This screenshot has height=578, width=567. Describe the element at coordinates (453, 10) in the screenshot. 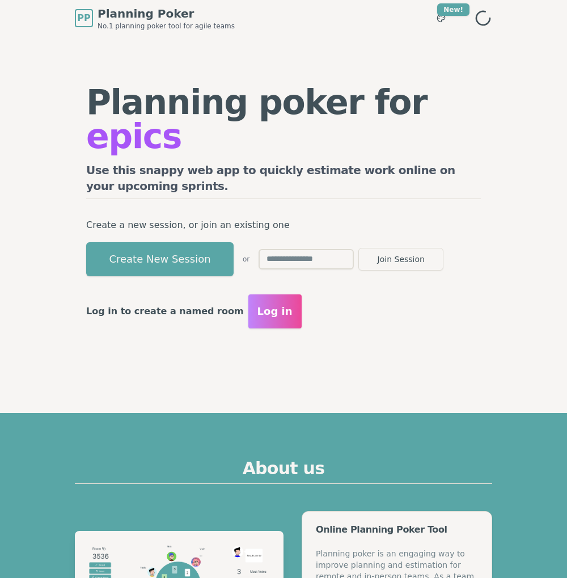

I see `div: New!` at that location.